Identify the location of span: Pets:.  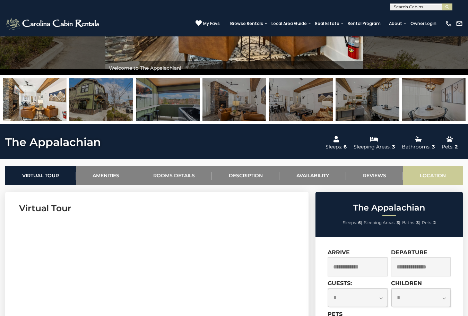
(427, 222).